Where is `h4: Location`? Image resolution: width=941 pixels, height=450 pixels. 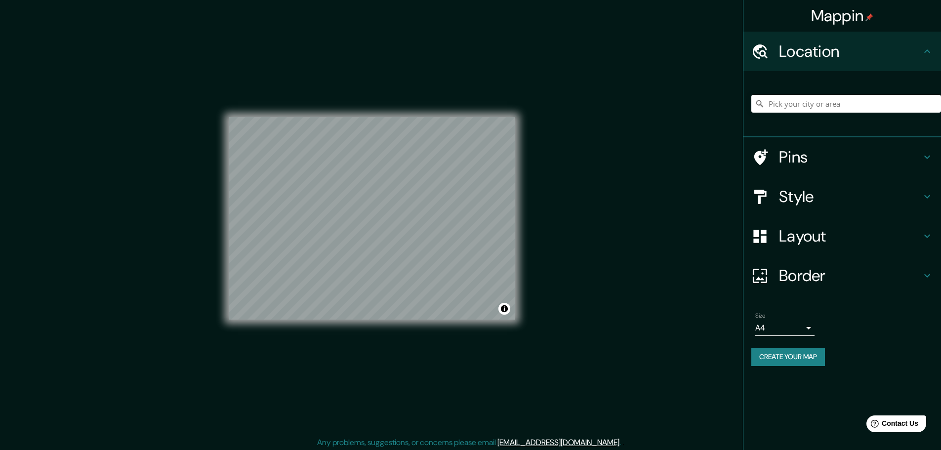 h4: Location is located at coordinates (850, 51).